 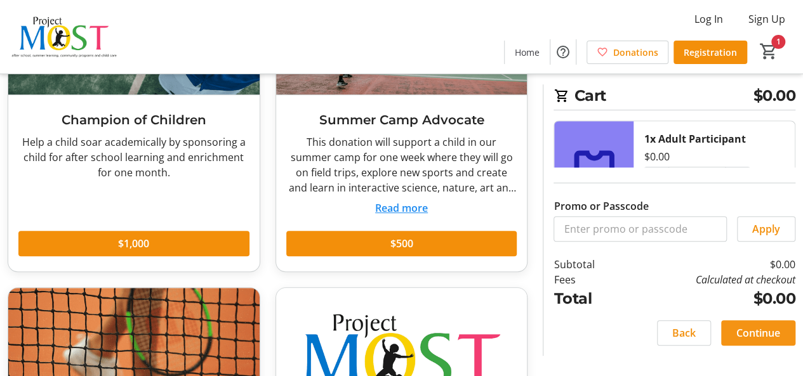 What do you see at coordinates (588, 265) in the screenshot?
I see `td: Subtotal` at bounding box center [588, 265].